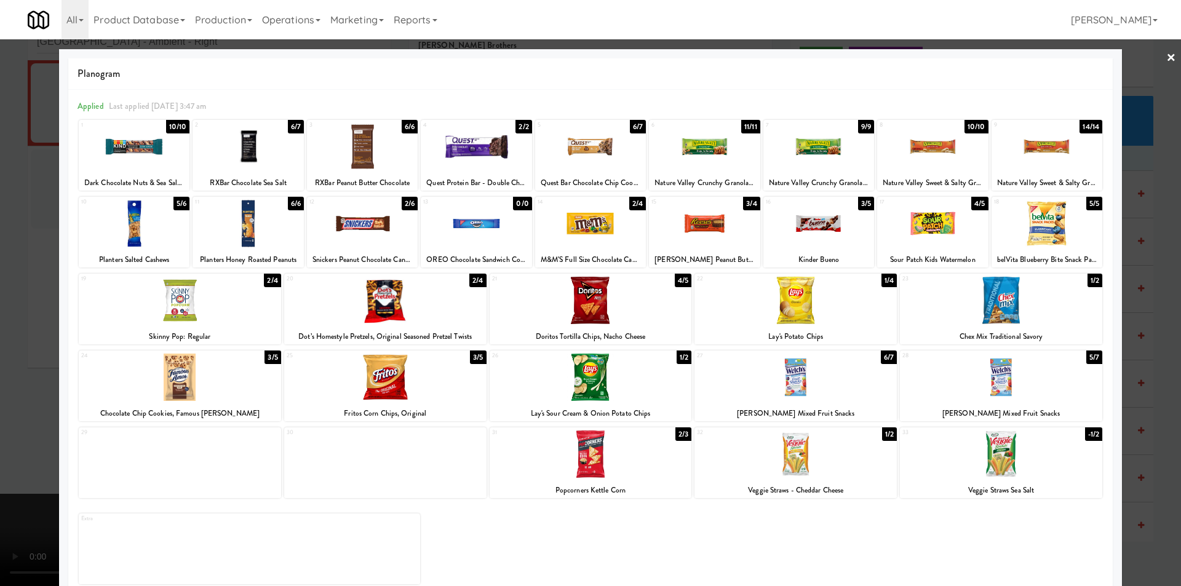 Image resolution: width=1181 pixels, height=586 pixels. What do you see at coordinates (792, 202) in the screenshot?
I see `div: 16` at bounding box center [792, 202].